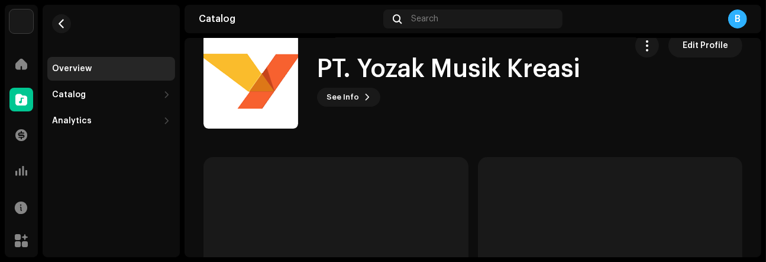  I want to click on img: 4d5a508c-c80f-4d99-b7fb-82554657661d, so click(21, 21).